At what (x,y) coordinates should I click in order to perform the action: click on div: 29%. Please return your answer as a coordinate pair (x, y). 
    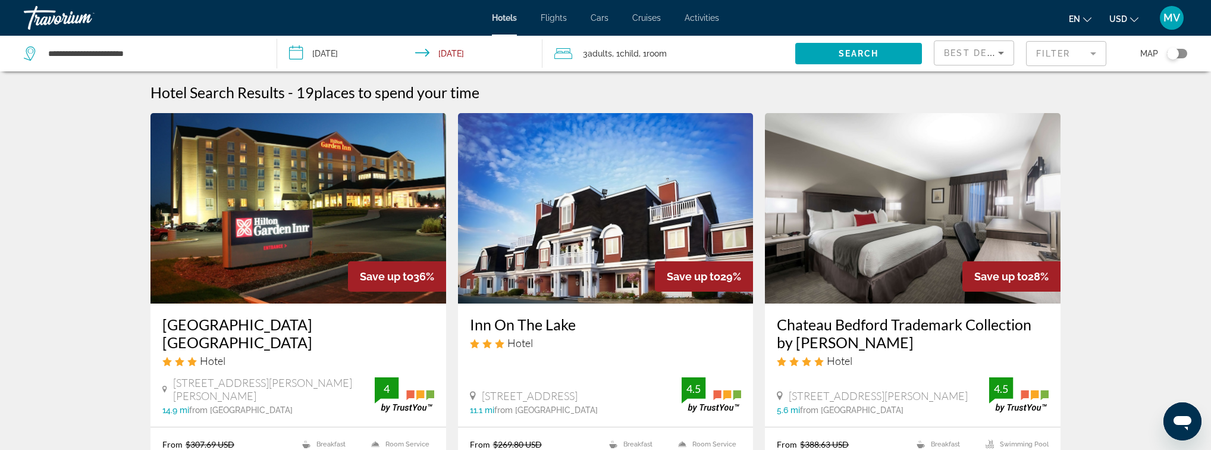
    Looking at the image, I should click on (704, 276).